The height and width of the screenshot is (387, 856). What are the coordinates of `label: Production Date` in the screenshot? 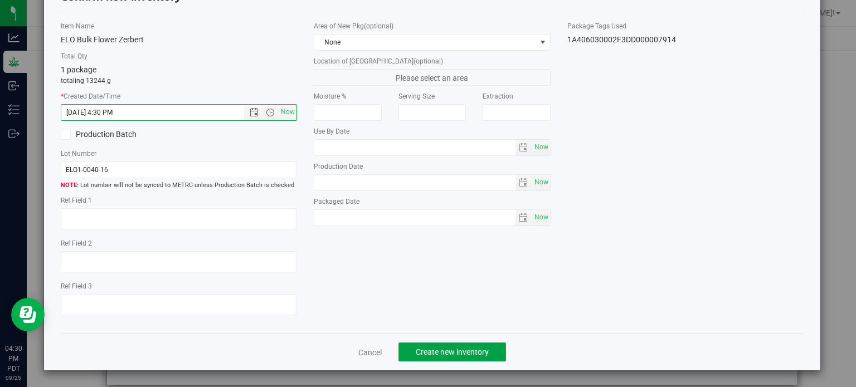 It's located at (432, 167).